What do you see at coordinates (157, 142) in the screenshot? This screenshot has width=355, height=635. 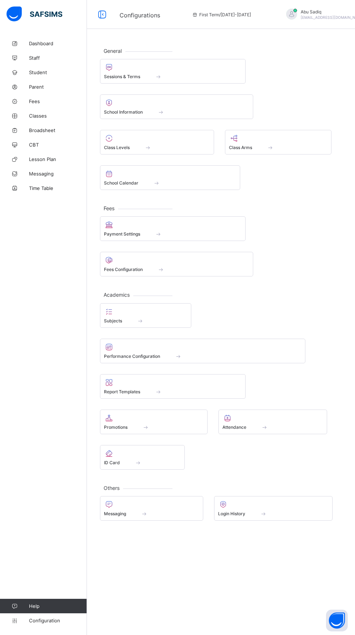 I see `div: Class Levels` at bounding box center [157, 142].